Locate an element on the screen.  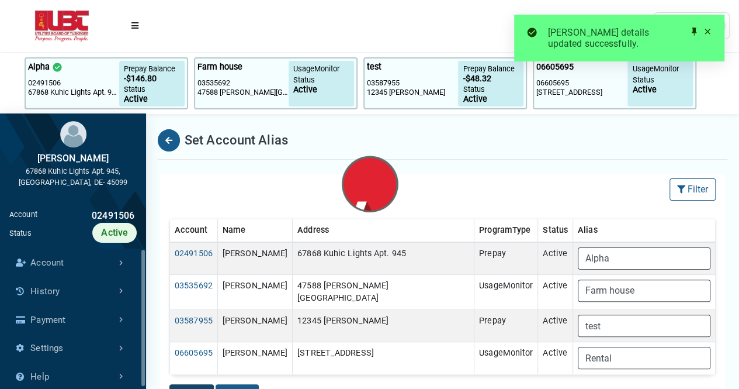
th: Status is located at coordinates (556, 230).